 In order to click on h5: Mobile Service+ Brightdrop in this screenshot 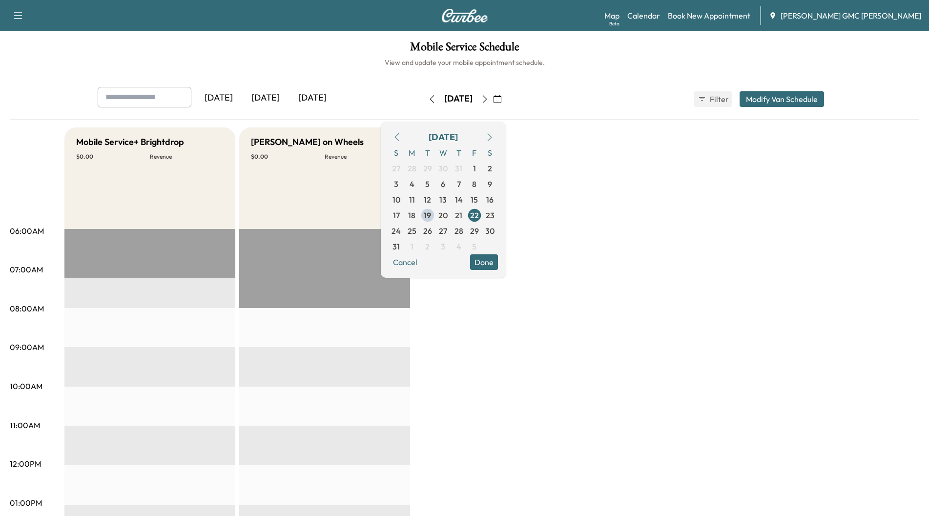, I will do `click(130, 142)`.